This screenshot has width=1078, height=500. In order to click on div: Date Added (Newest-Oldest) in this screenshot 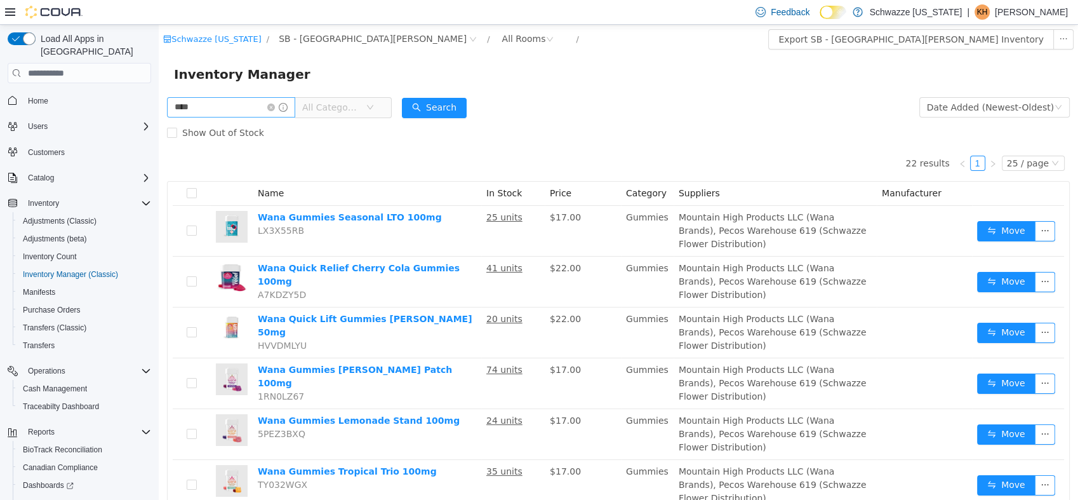, I will do `click(832, 83)`.